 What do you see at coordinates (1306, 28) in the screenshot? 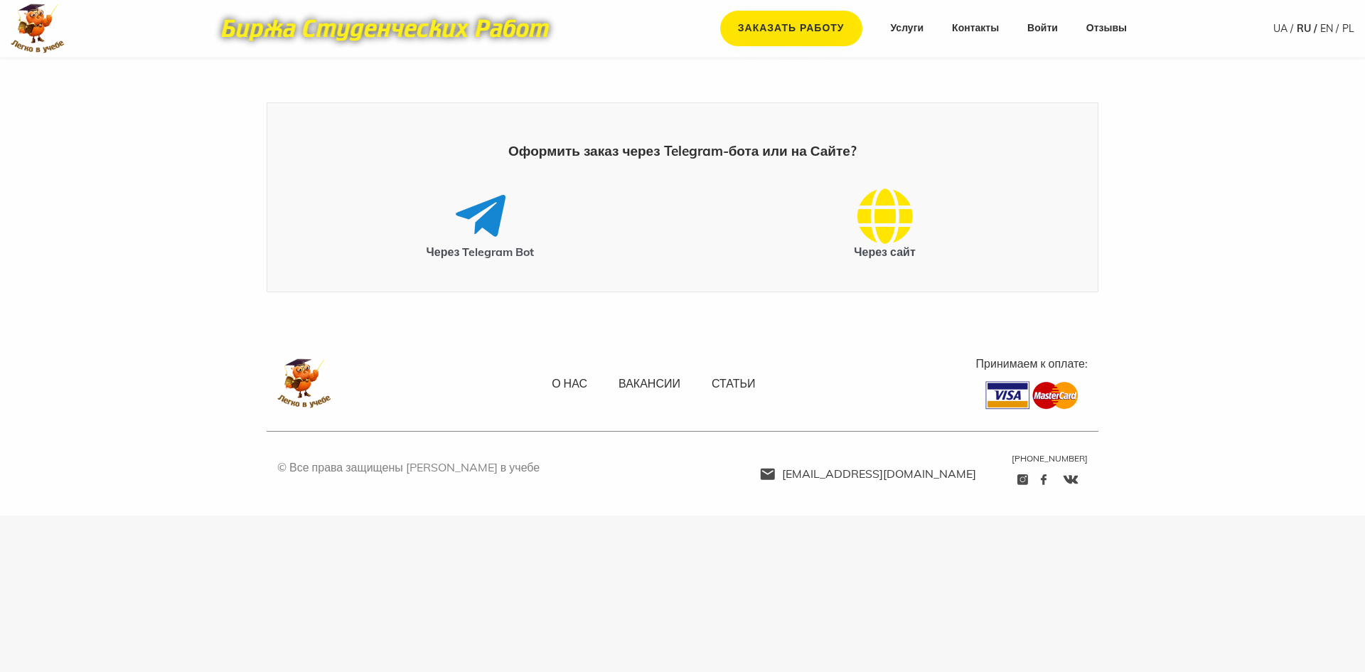
I see `a: RU` at bounding box center [1306, 28].